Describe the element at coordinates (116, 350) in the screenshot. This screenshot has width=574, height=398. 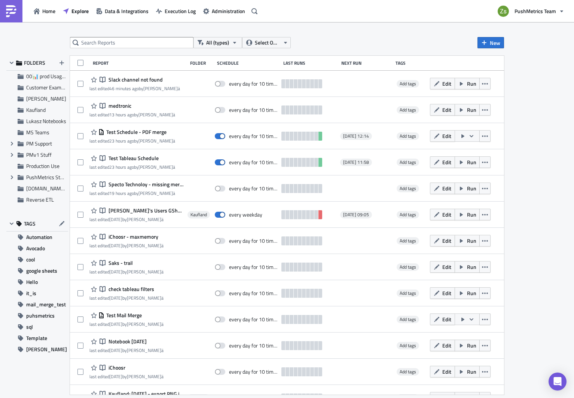
I see `time: 2025-08-05T15:15:40Z` at that location.